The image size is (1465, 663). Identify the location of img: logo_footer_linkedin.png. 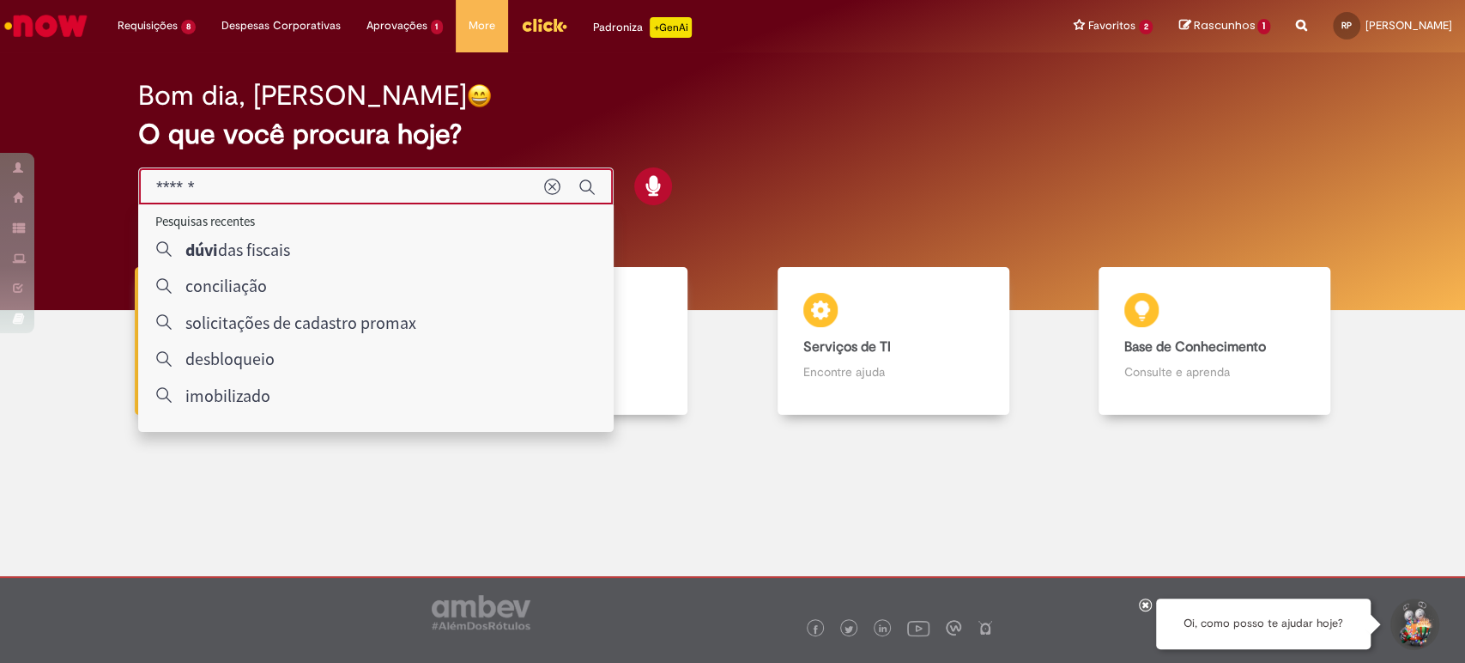
(883, 629).